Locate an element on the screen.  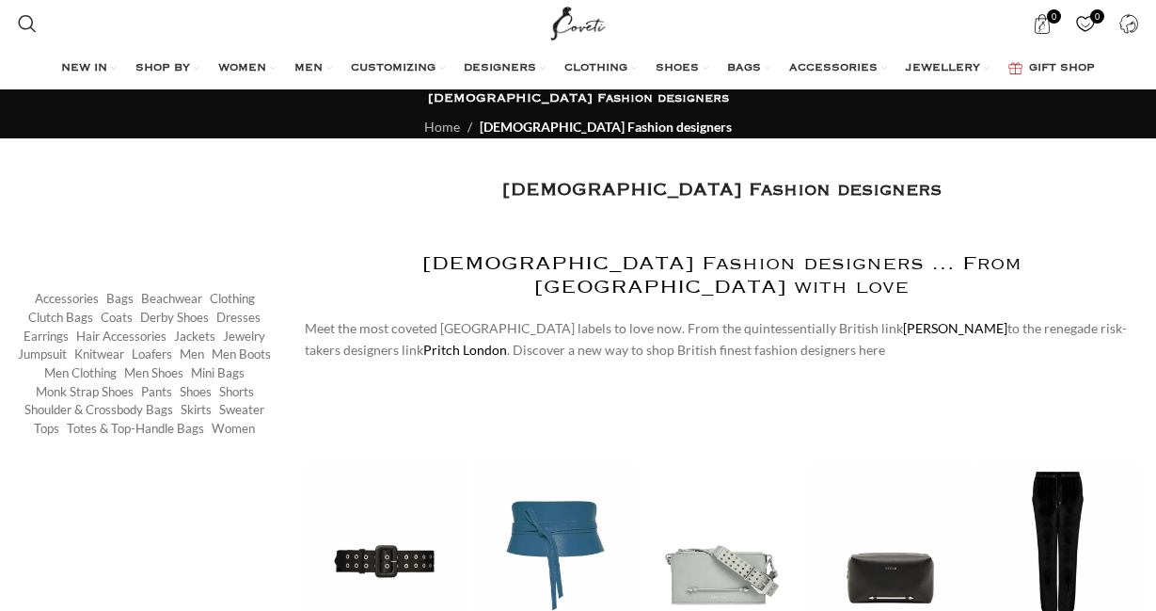
span: MEN is located at coordinates (309, 69).